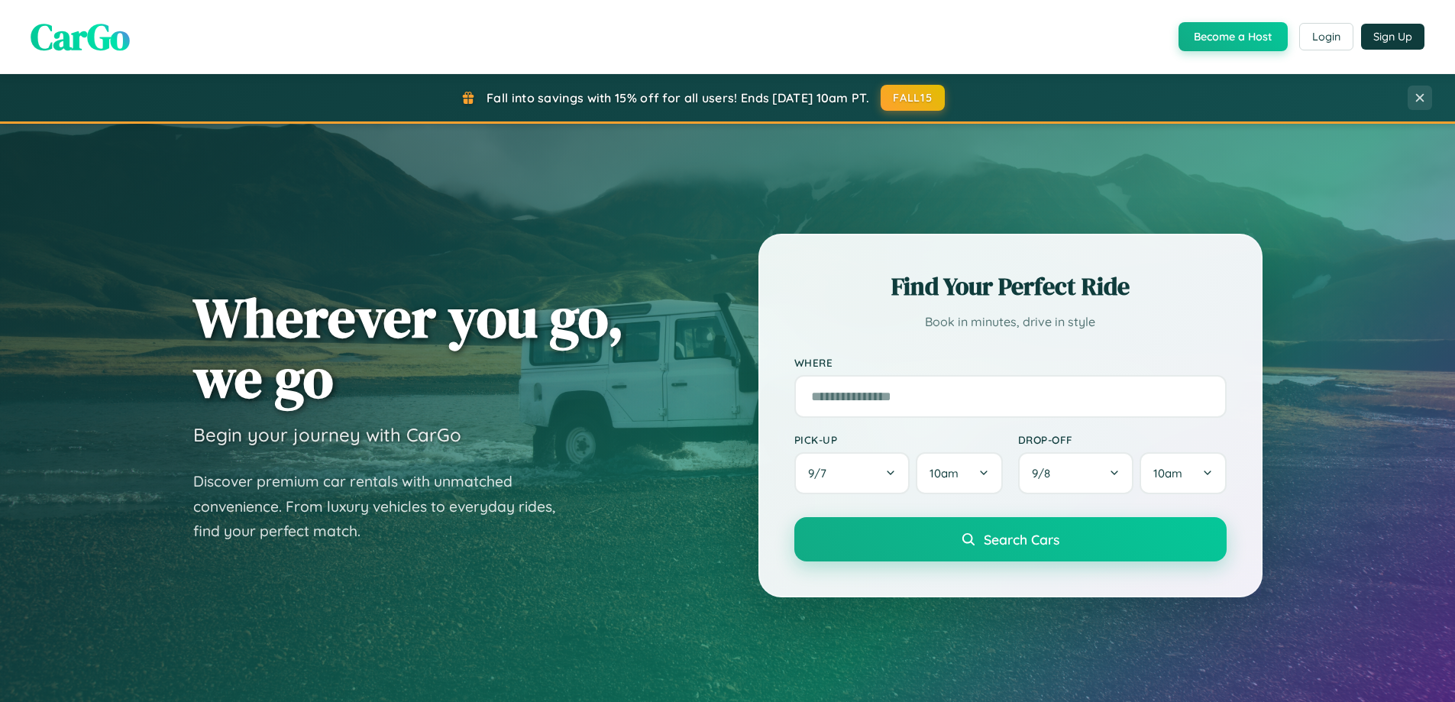  I want to click on span: Search Cars, so click(1021, 539).